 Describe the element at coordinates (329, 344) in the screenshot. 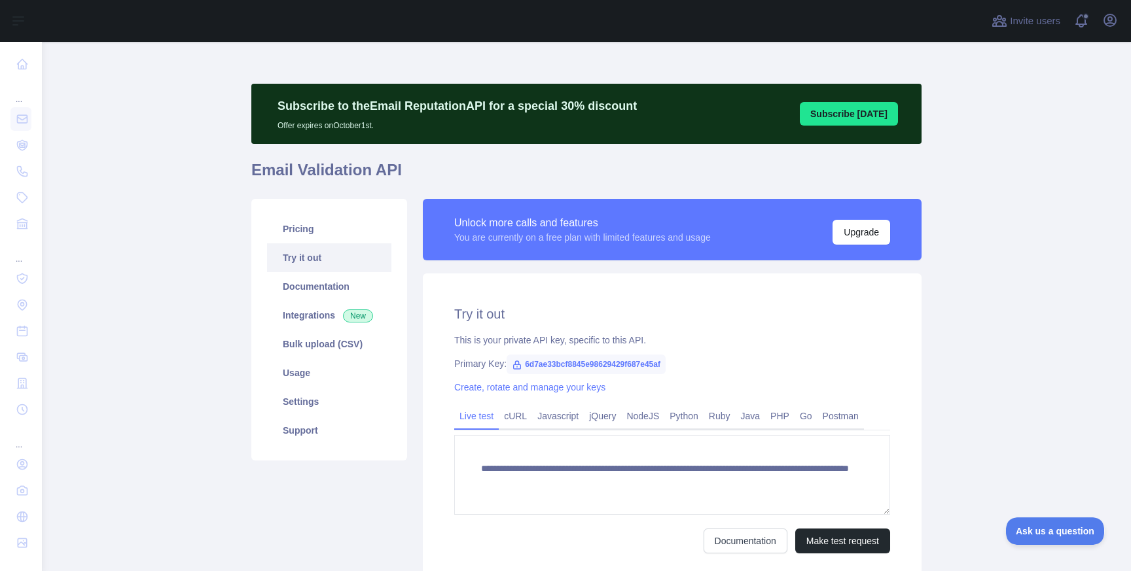

I see `a: Bulk upload (CSV)` at that location.